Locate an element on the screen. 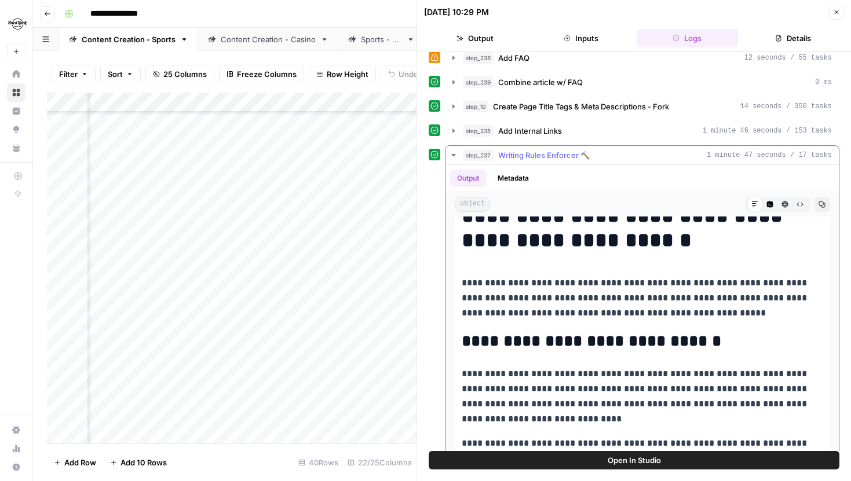 This screenshot has height=481, width=851. div: 40 Rows is located at coordinates (318, 463).